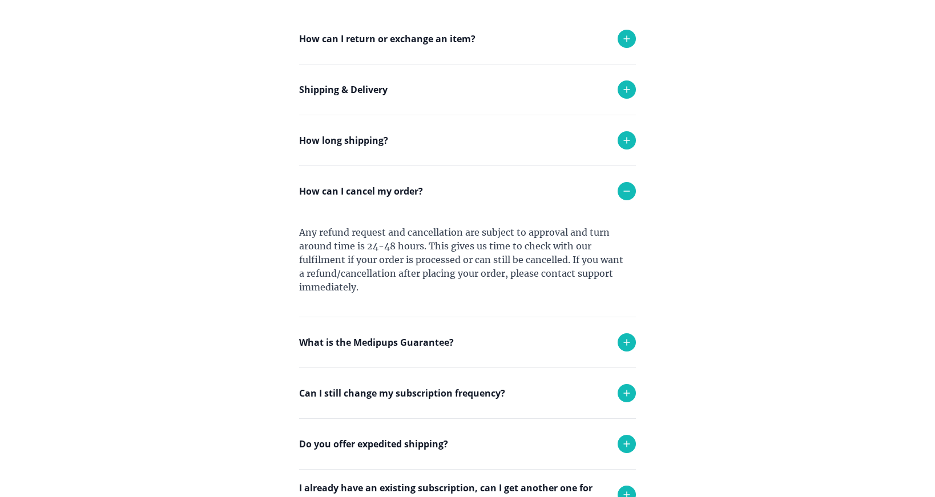  I want to click on div: Each order takes 1-2 business days to be delivered., so click(468, 188).